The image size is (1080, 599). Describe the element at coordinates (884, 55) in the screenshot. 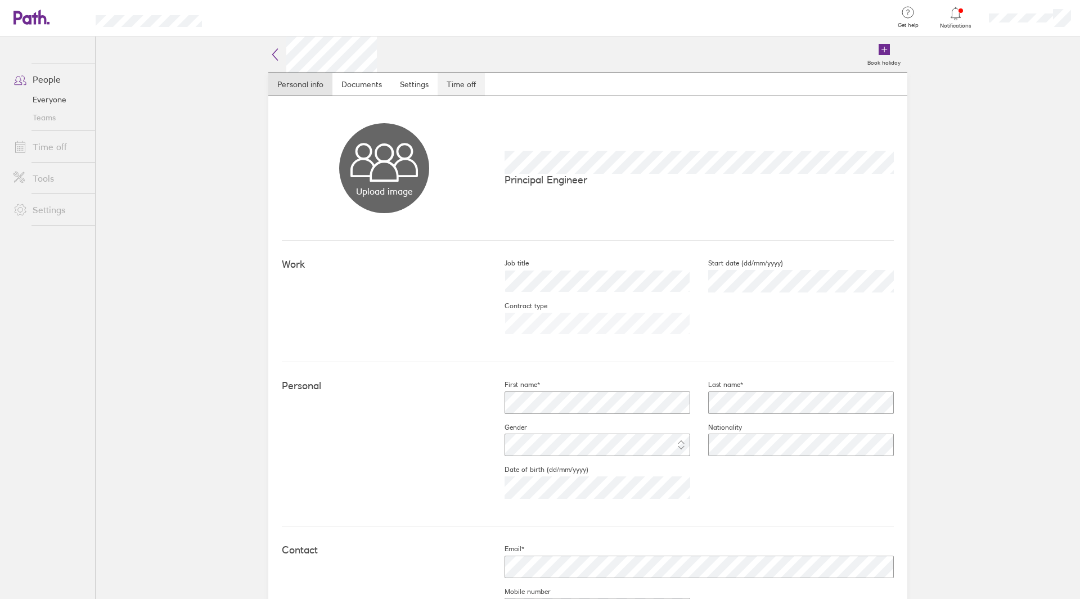

I see `a: Book holiday` at that location.